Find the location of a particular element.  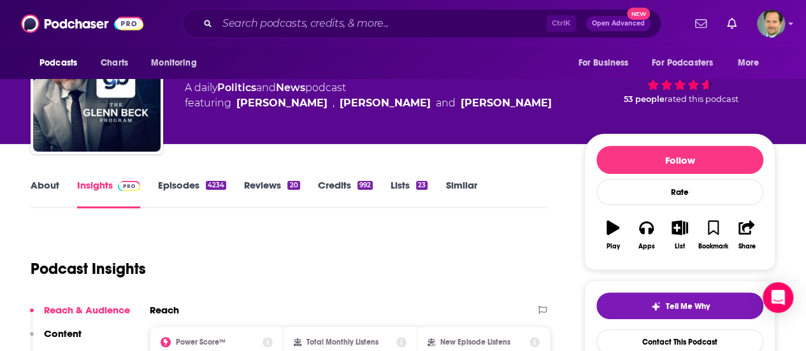

div: Open Intercom Messenger is located at coordinates (778, 298).